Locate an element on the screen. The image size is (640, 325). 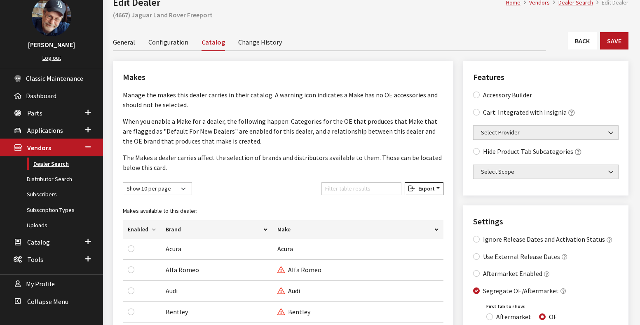
label: Aftermarket Enabled is located at coordinates (513, 273).